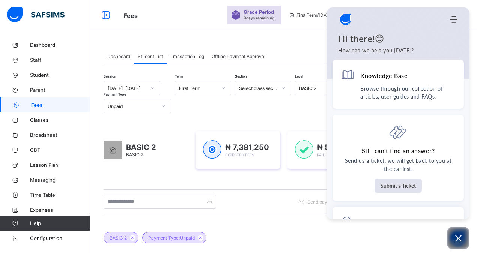  I want to click on span: Payment Type: Unpaid, so click(172, 238).